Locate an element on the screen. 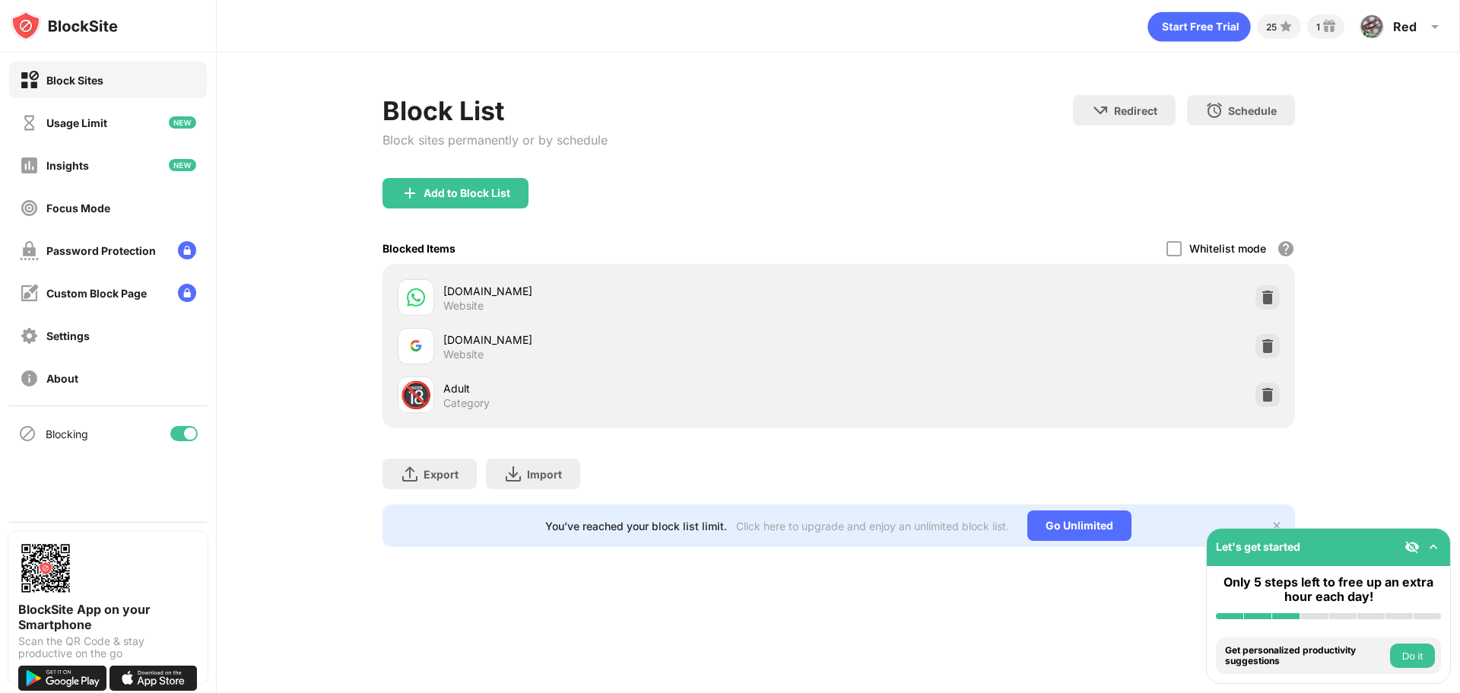  div: Password Protection is located at coordinates (101, 250).